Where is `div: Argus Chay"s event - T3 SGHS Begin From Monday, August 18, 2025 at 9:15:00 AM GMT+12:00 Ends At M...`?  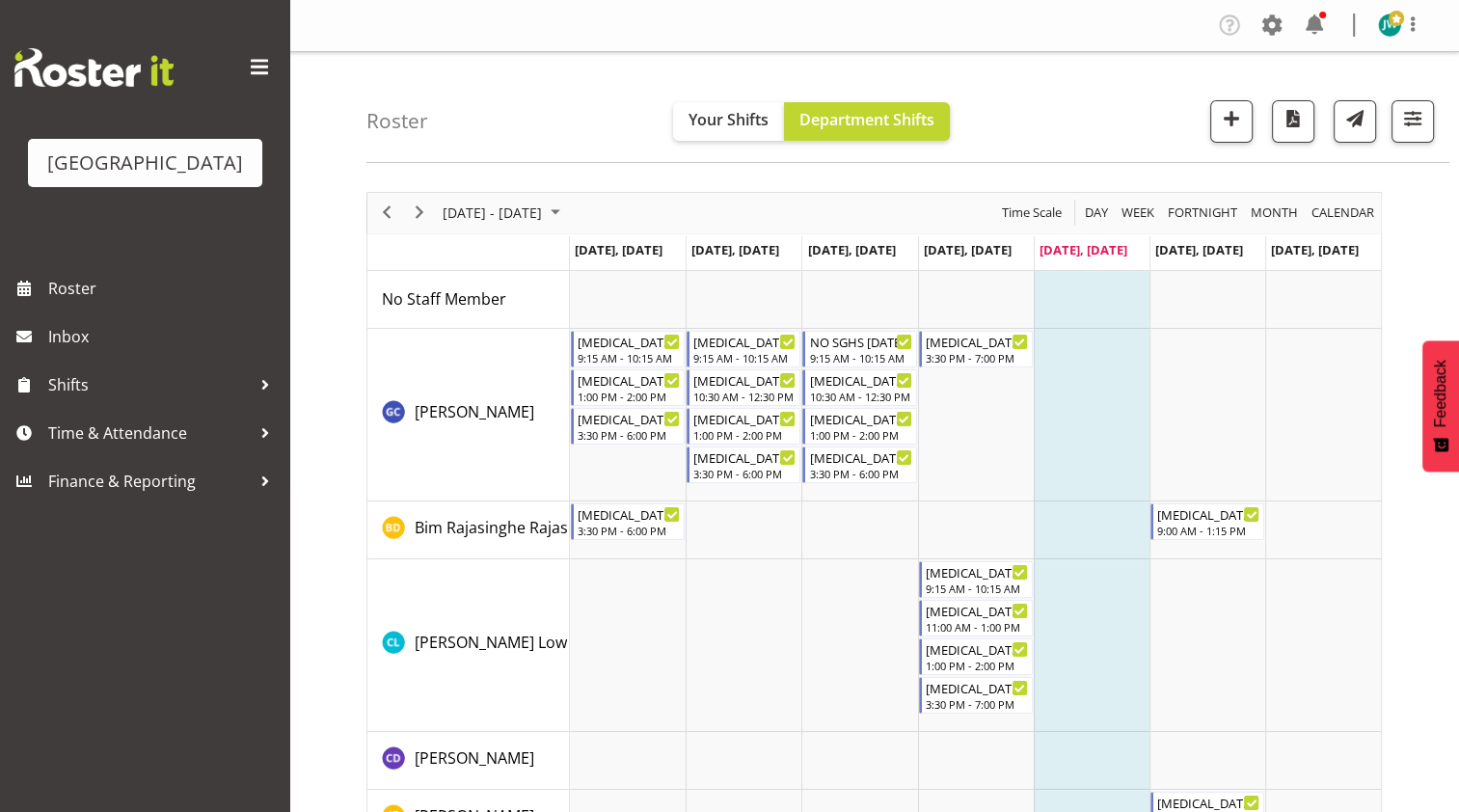
div: Argus Chay"s event - T3 SGHS Begin From Monday, August 18, 2025 at 9:15:00 AM GMT+12:00 Ends At M... is located at coordinates (627, 349).